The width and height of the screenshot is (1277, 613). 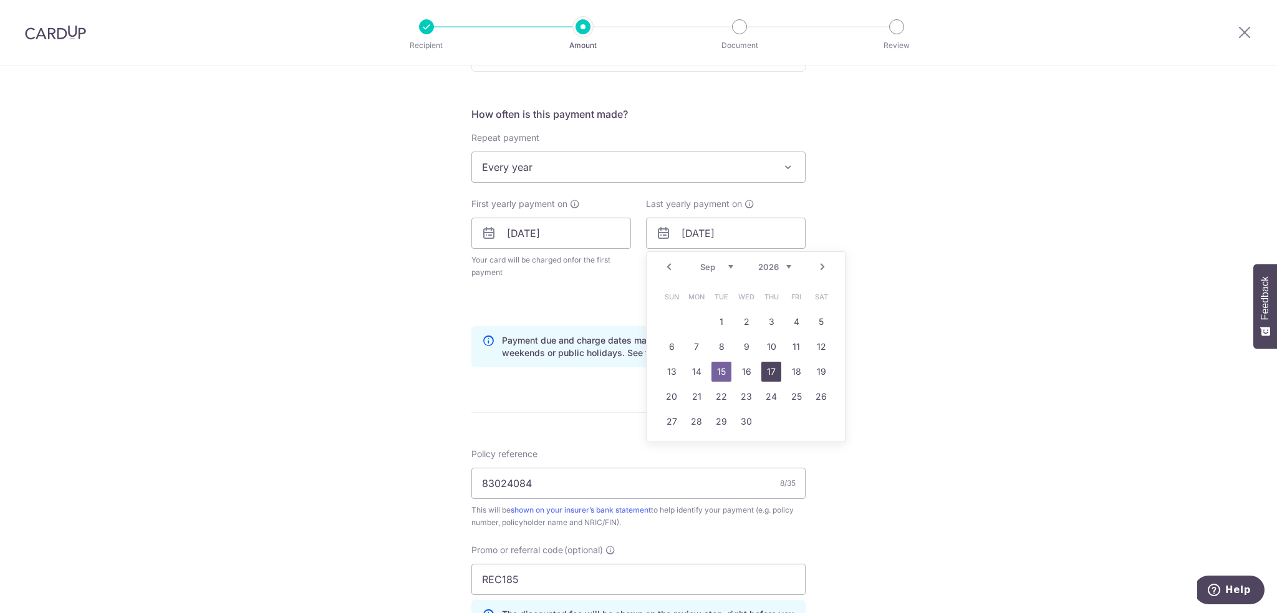 What do you see at coordinates (639, 516) in the screenshot?
I see `div: This will be to help identify your payment (e.g. policy number, policyholder name and NRIC/FIN).` at bounding box center [639, 516].